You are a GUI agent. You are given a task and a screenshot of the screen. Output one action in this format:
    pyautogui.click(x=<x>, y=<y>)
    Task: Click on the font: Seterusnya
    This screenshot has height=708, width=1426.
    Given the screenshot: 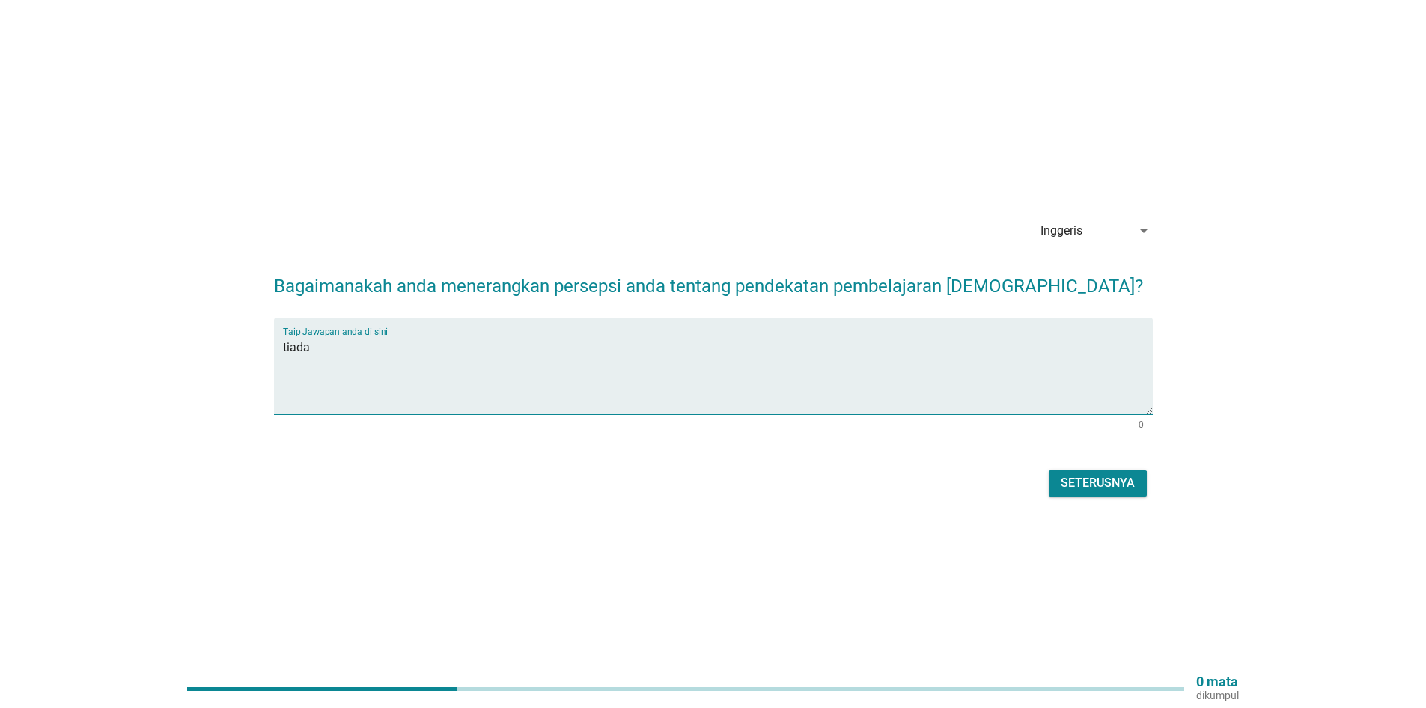 What is the action you would take?
    pyautogui.click(x=1098, y=482)
    